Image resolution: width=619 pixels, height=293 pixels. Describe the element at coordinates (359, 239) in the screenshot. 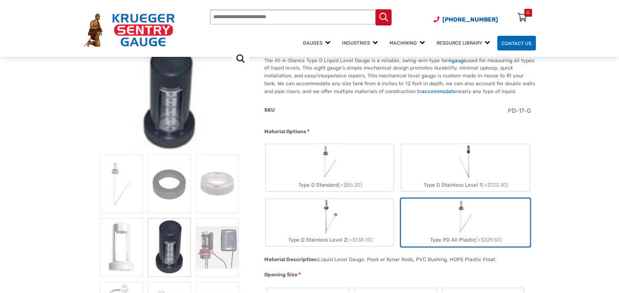

I see `span: (+$138.10)` at that location.